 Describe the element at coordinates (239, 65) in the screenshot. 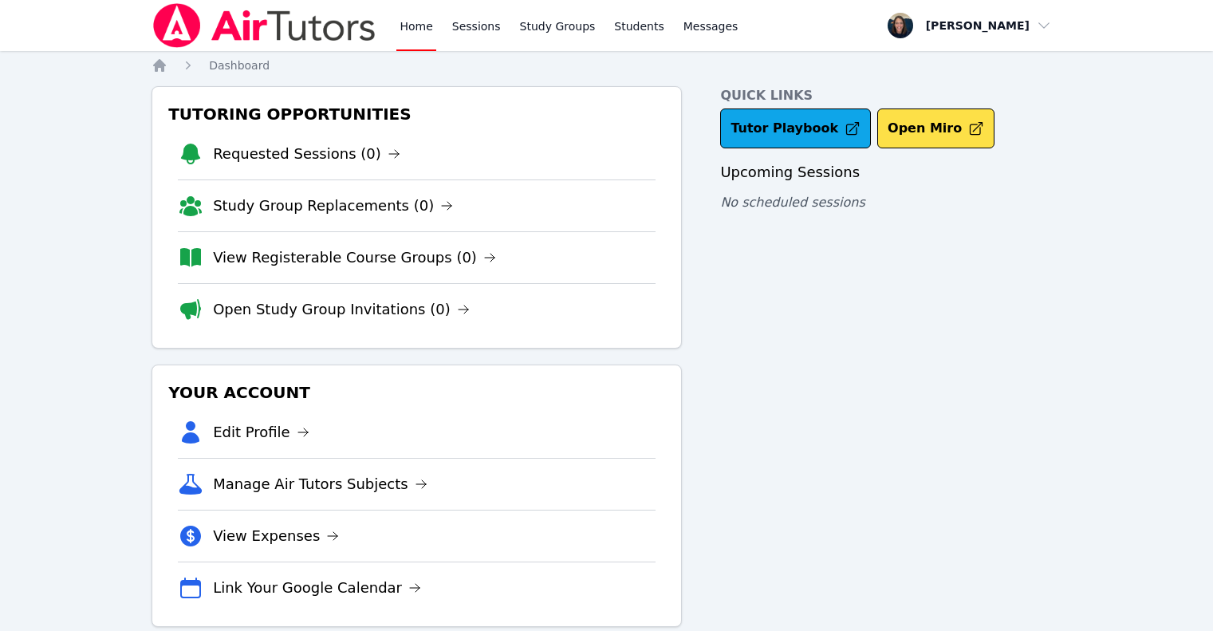

I see `span: Dashboard` at that location.